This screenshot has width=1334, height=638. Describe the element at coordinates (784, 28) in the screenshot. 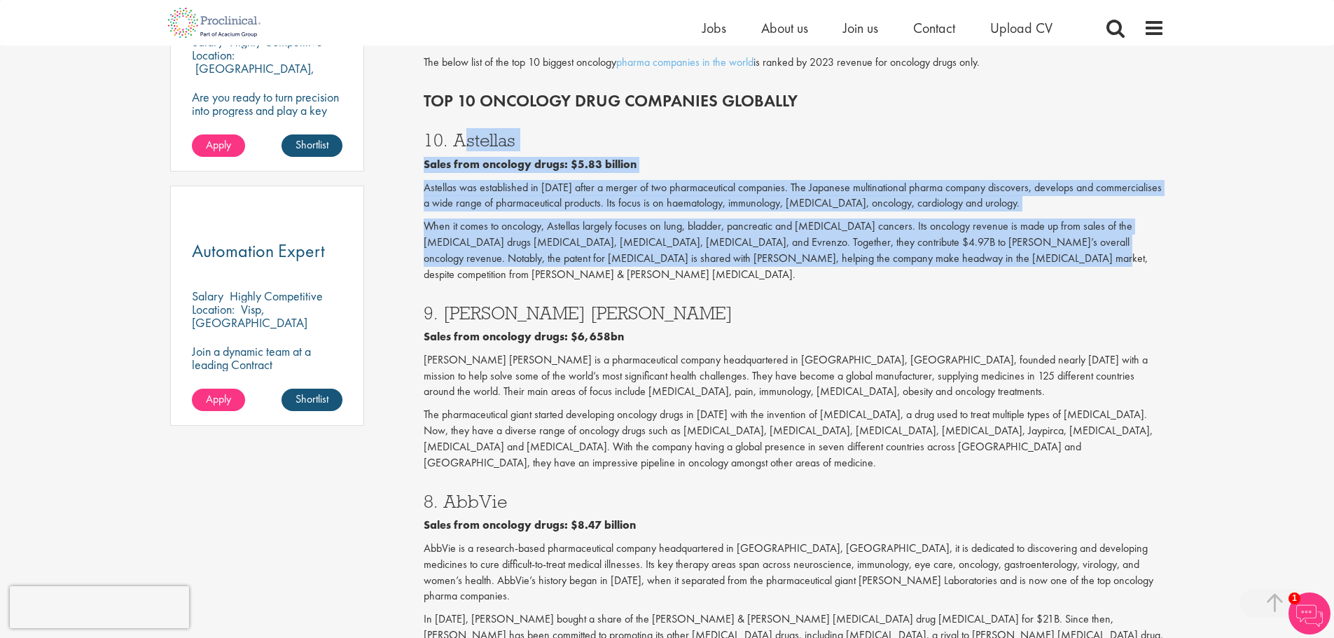

I see `a: About us` at that location.